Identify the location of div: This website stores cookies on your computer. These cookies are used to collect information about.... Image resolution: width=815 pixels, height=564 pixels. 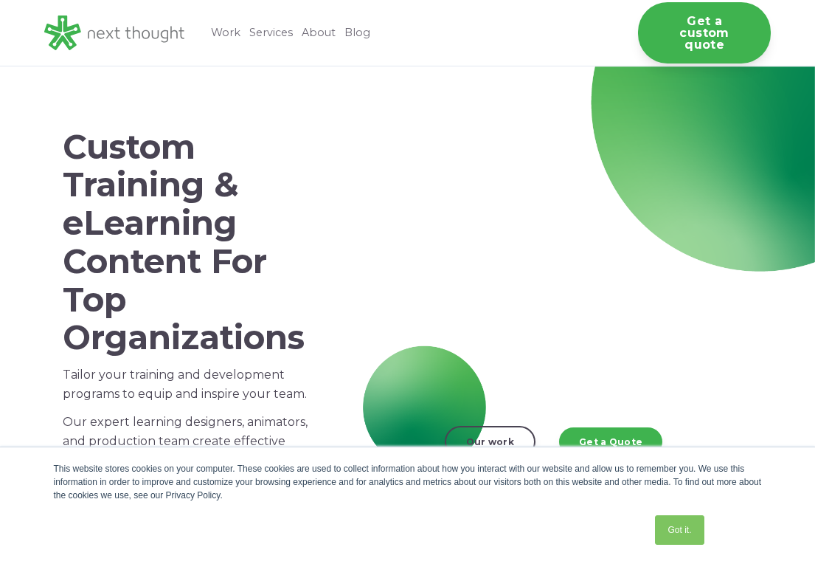
(408, 482).